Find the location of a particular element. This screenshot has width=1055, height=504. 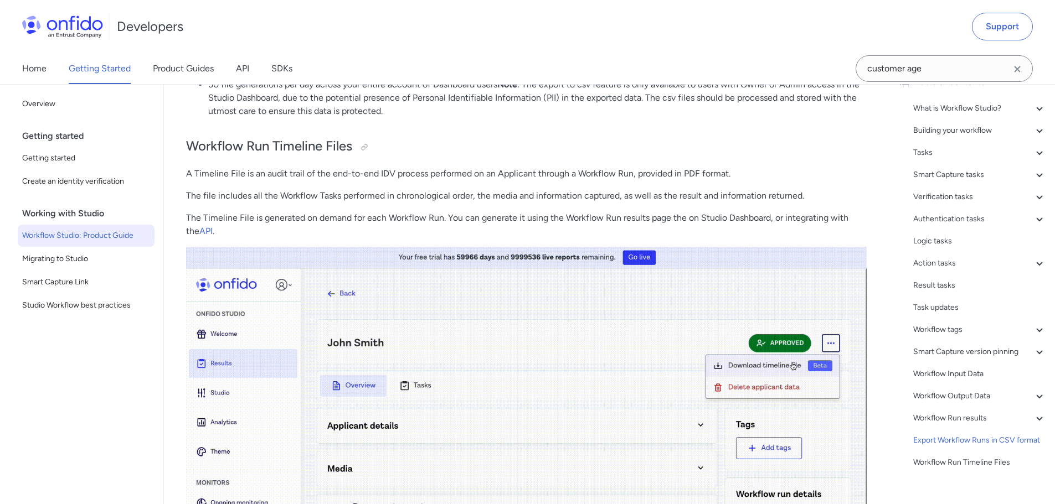

a: Workflow Run results is located at coordinates (979, 419).